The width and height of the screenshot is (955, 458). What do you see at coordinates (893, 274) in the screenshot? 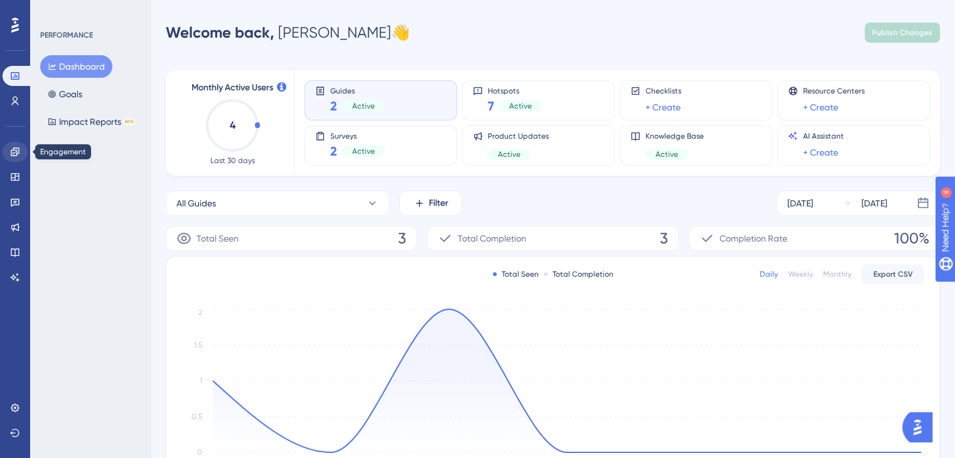
I see `span: Export CSV` at bounding box center [893, 274].